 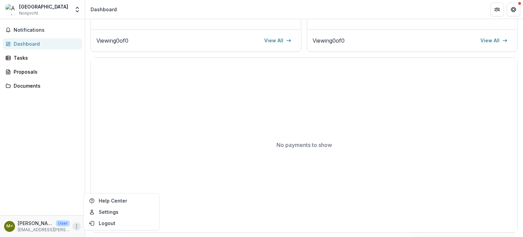 What do you see at coordinates (42, 86) in the screenshot?
I see `a: Documents` at bounding box center [42, 86].